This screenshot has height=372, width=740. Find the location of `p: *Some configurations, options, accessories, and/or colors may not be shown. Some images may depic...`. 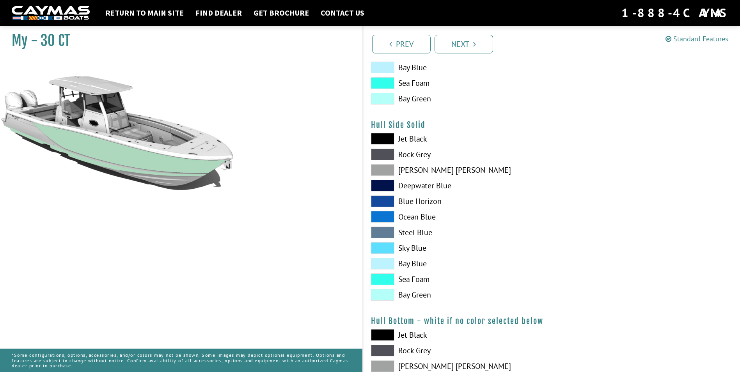

p: *Some configurations, options, accessories, and/or colors may not be shown. Some images may depic... is located at coordinates (181, 360).